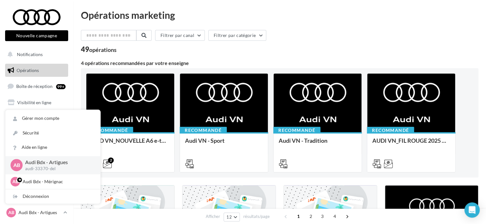 The height and width of the screenshot is (224, 486). What do you see at coordinates (53, 147) in the screenshot?
I see `a: Aide en ligne` at bounding box center [53, 147].